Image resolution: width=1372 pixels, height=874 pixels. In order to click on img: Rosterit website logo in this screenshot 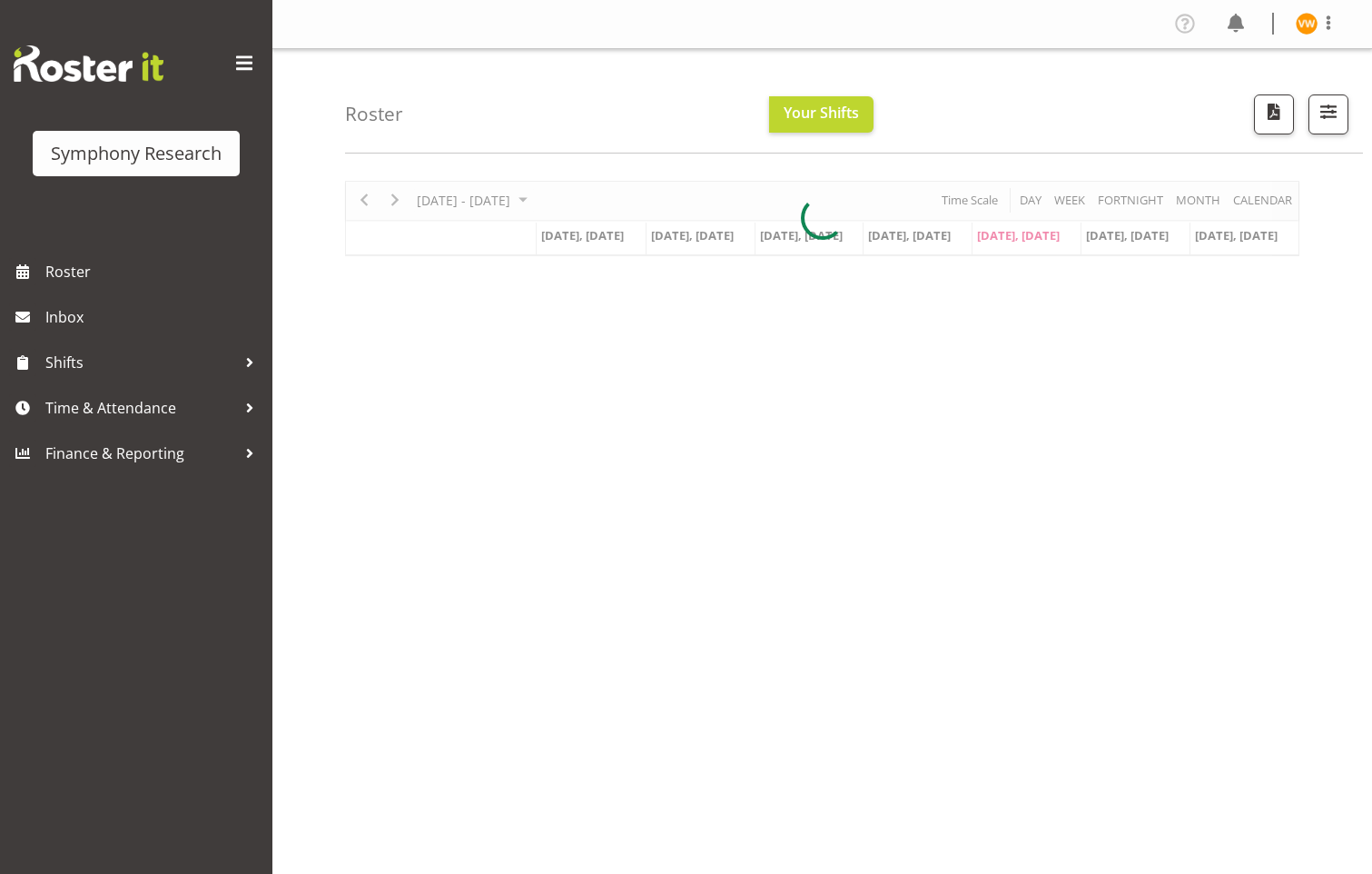, I will do `click(88, 64)`.